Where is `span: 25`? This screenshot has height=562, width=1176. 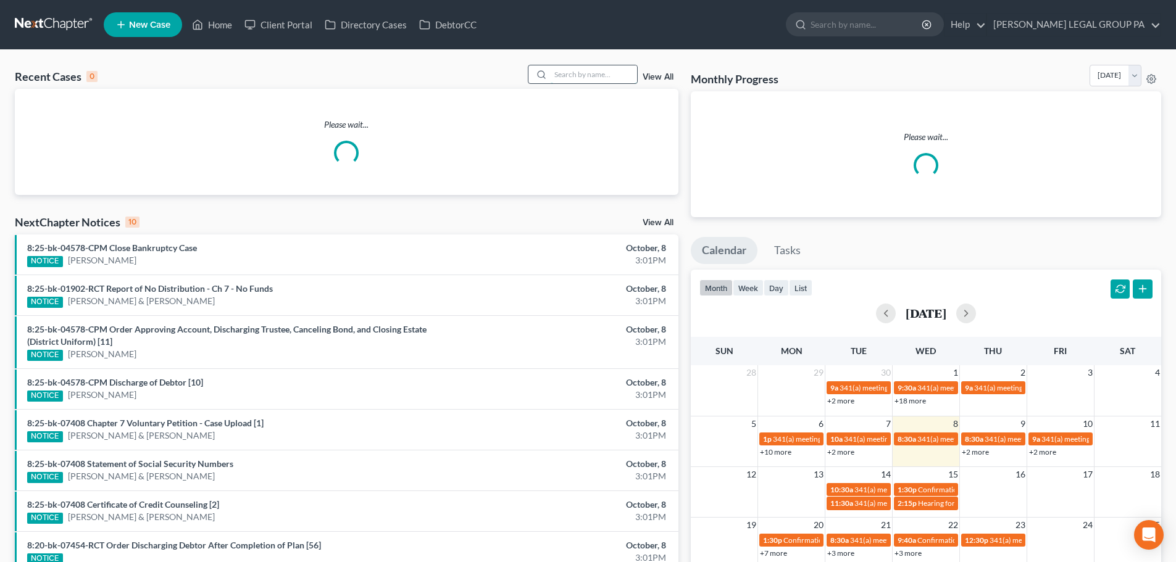 span: 25 is located at coordinates (1155, 525).